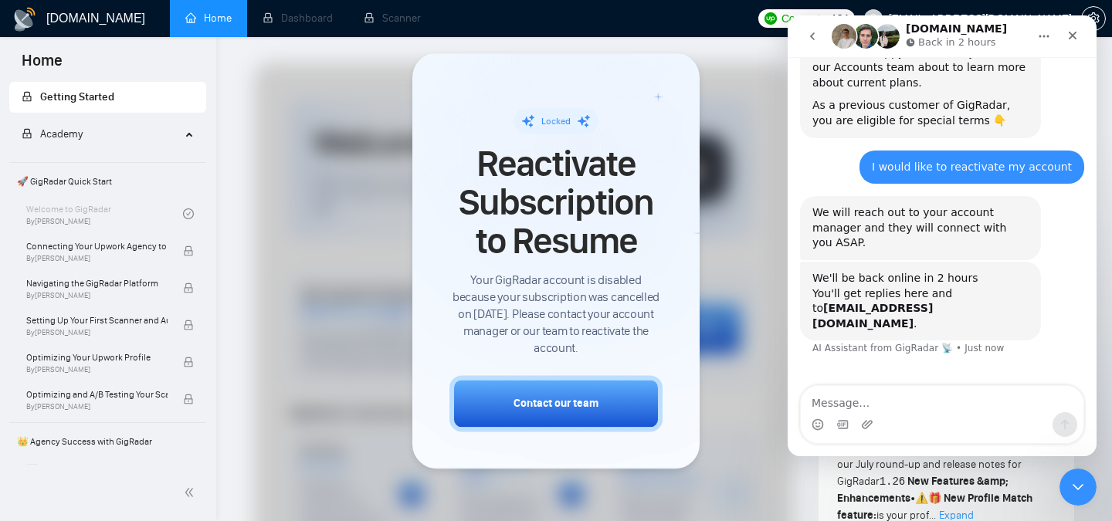  Describe the element at coordinates (78, 21) in the screenshot. I see `img: Profile image for Oleksandr` at that location.